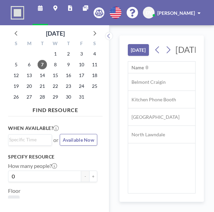 Image resolution: width=214 pixels, height=212 pixels. Describe the element at coordinates (152, 99) in the screenshot. I see `span: Kitchen Phone Booth` at that location.